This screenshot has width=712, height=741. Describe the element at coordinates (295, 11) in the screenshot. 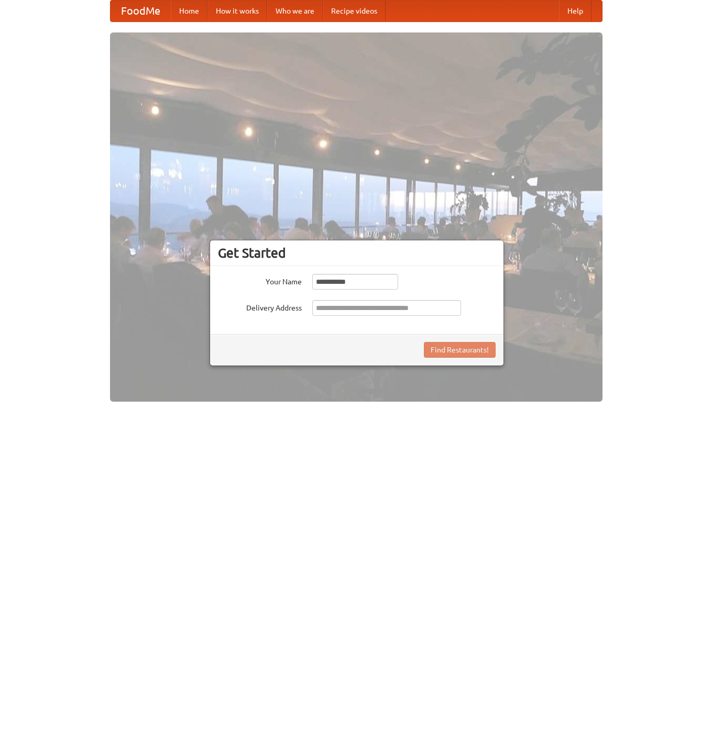

I see `a: Who we are` at that location.